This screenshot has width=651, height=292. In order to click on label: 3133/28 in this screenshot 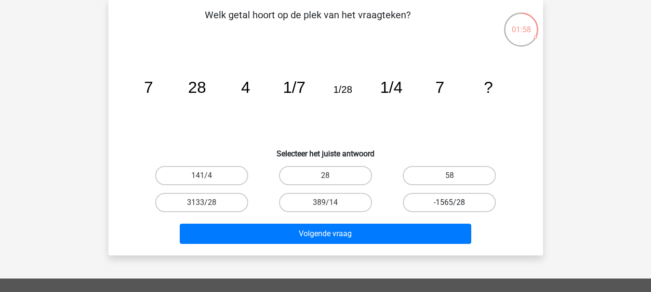, I will do `click(201, 203)`.